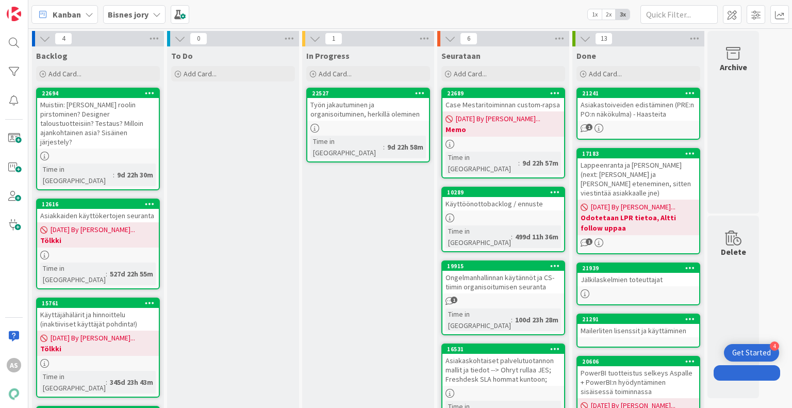 Image resolution: width=792 pixels, height=408 pixels. Describe the element at coordinates (14, 394) in the screenshot. I see `img: avatar` at that location.